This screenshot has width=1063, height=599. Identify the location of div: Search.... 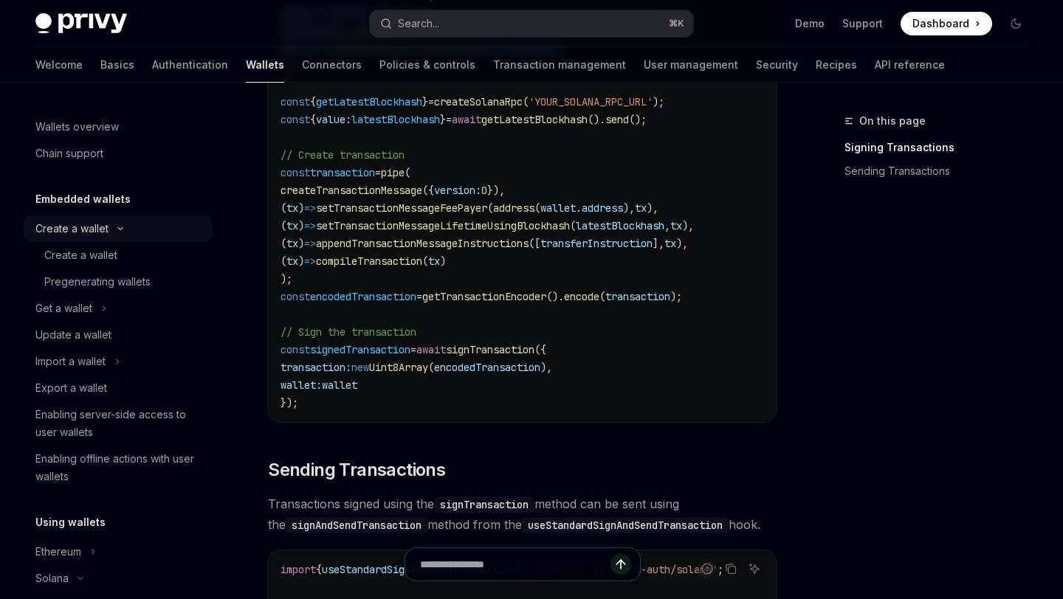
(419, 24).